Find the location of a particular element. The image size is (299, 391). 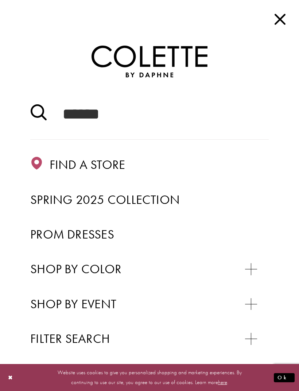

div: Search form is located at coordinates (150, 114).